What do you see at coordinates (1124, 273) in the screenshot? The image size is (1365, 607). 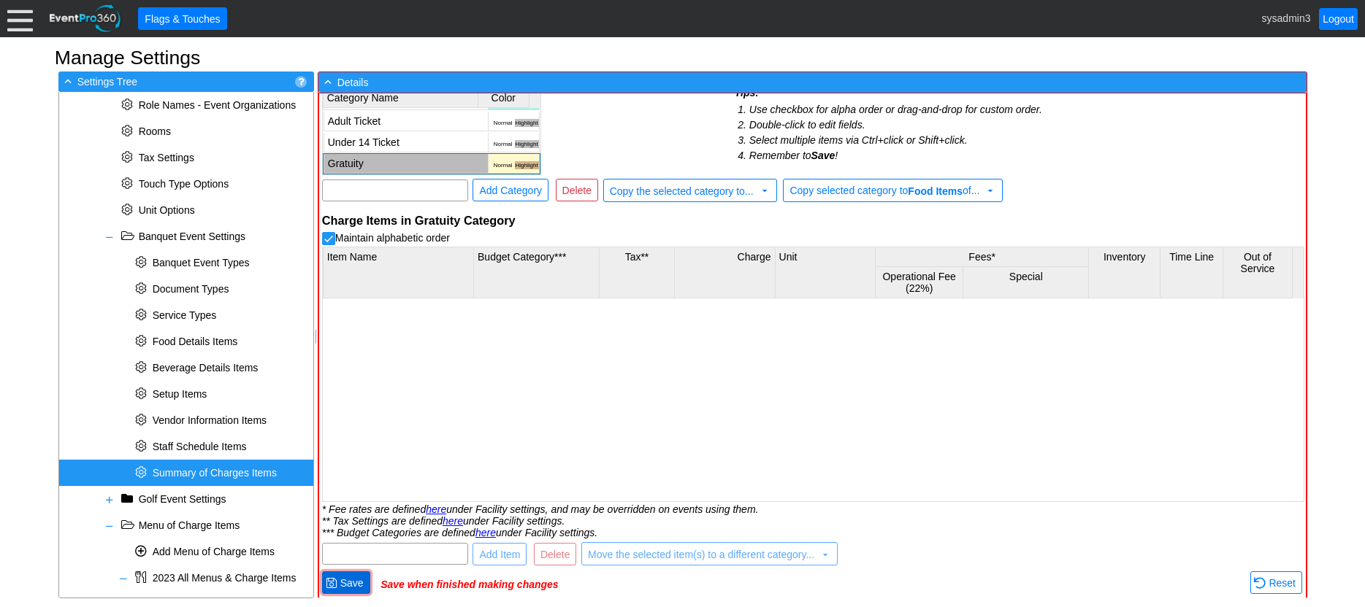 I see `th: Inventory` at bounding box center [1124, 273].